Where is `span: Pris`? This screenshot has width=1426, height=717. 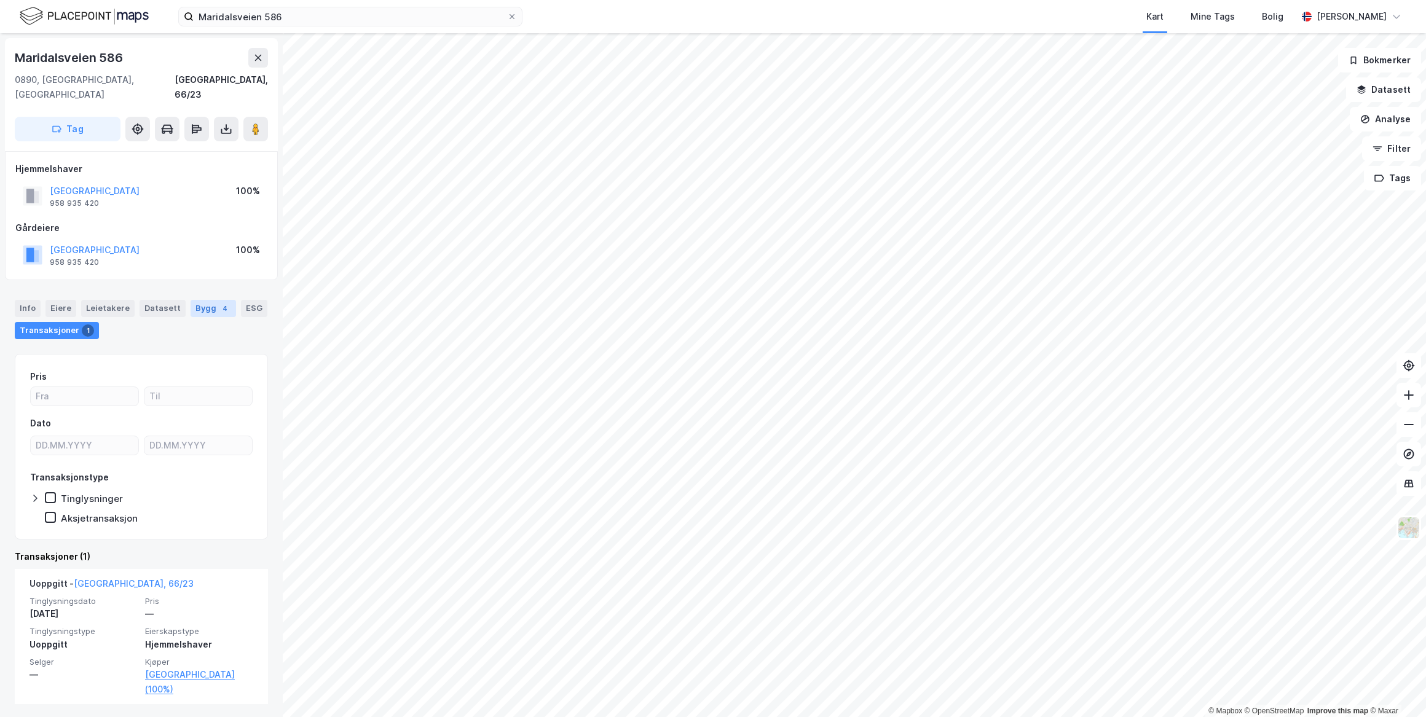
span: Pris is located at coordinates (199, 601).